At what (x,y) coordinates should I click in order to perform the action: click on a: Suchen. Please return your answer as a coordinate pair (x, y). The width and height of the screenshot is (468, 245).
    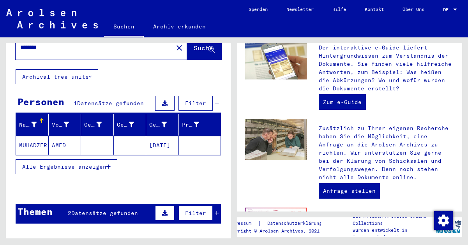
    Looking at the image, I should click on (124, 27).